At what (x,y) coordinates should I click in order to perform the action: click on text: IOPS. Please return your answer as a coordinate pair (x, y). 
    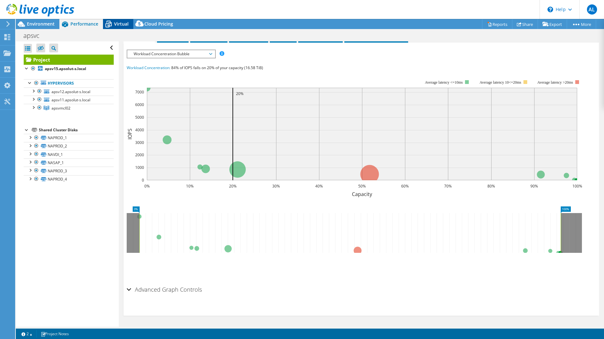
    Looking at the image, I should click on (130, 134).